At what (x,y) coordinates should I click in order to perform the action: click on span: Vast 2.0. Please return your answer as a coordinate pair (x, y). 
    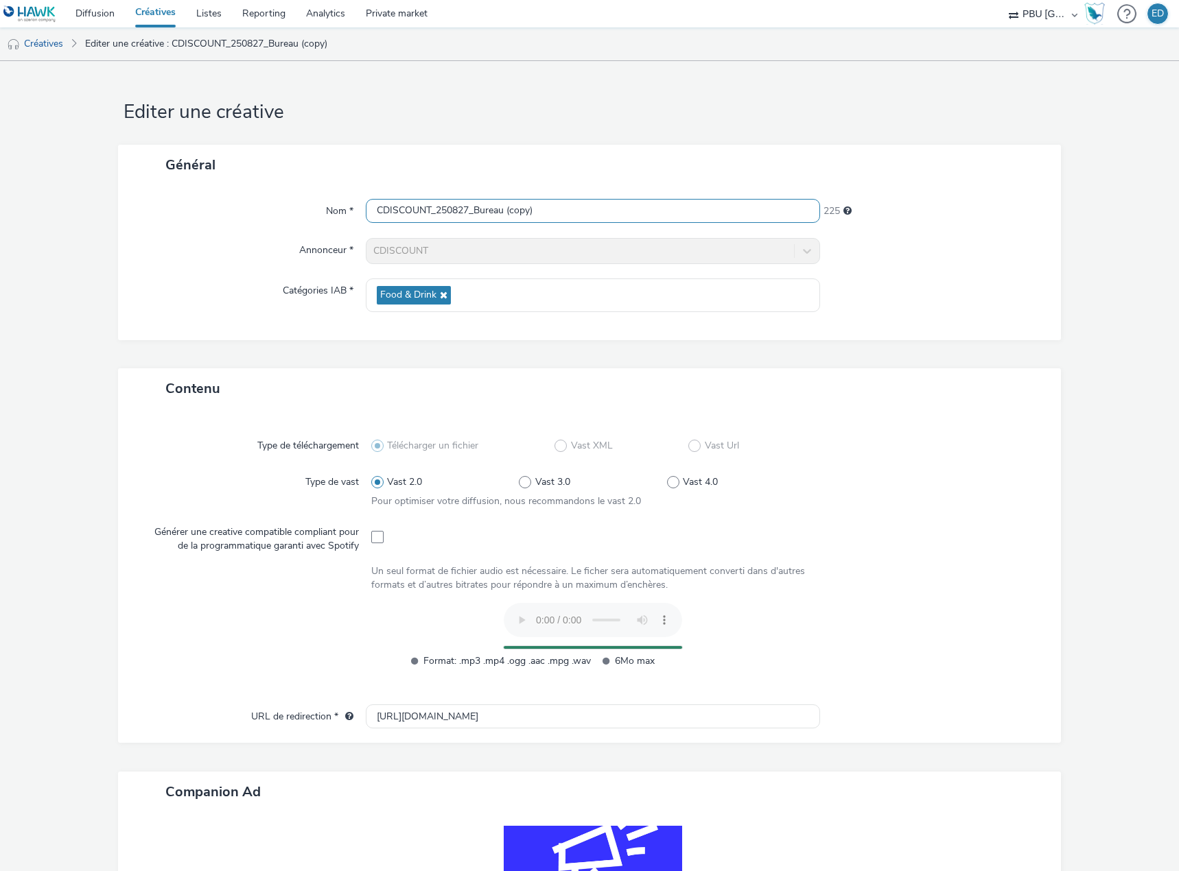
    Looking at the image, I should click on (404, 482).